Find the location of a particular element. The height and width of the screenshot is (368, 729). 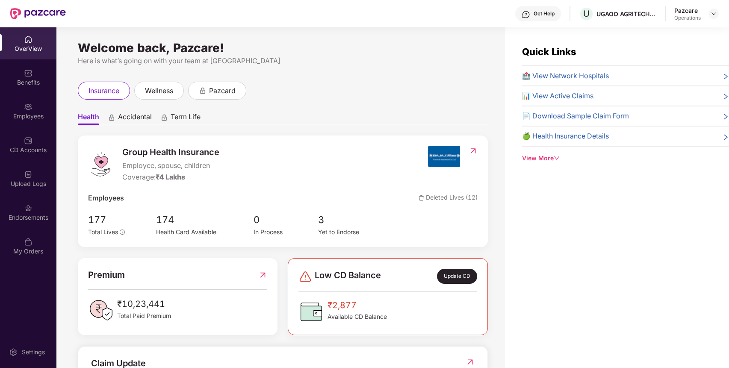

span: ₹10,23,441 is located at coordinates (144, 304).